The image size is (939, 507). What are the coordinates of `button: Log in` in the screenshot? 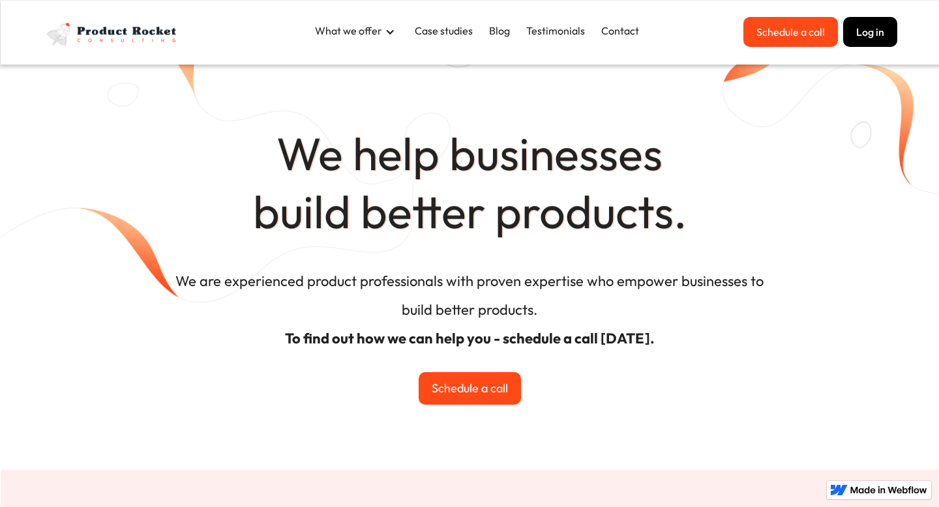 It's located at (870, 32).